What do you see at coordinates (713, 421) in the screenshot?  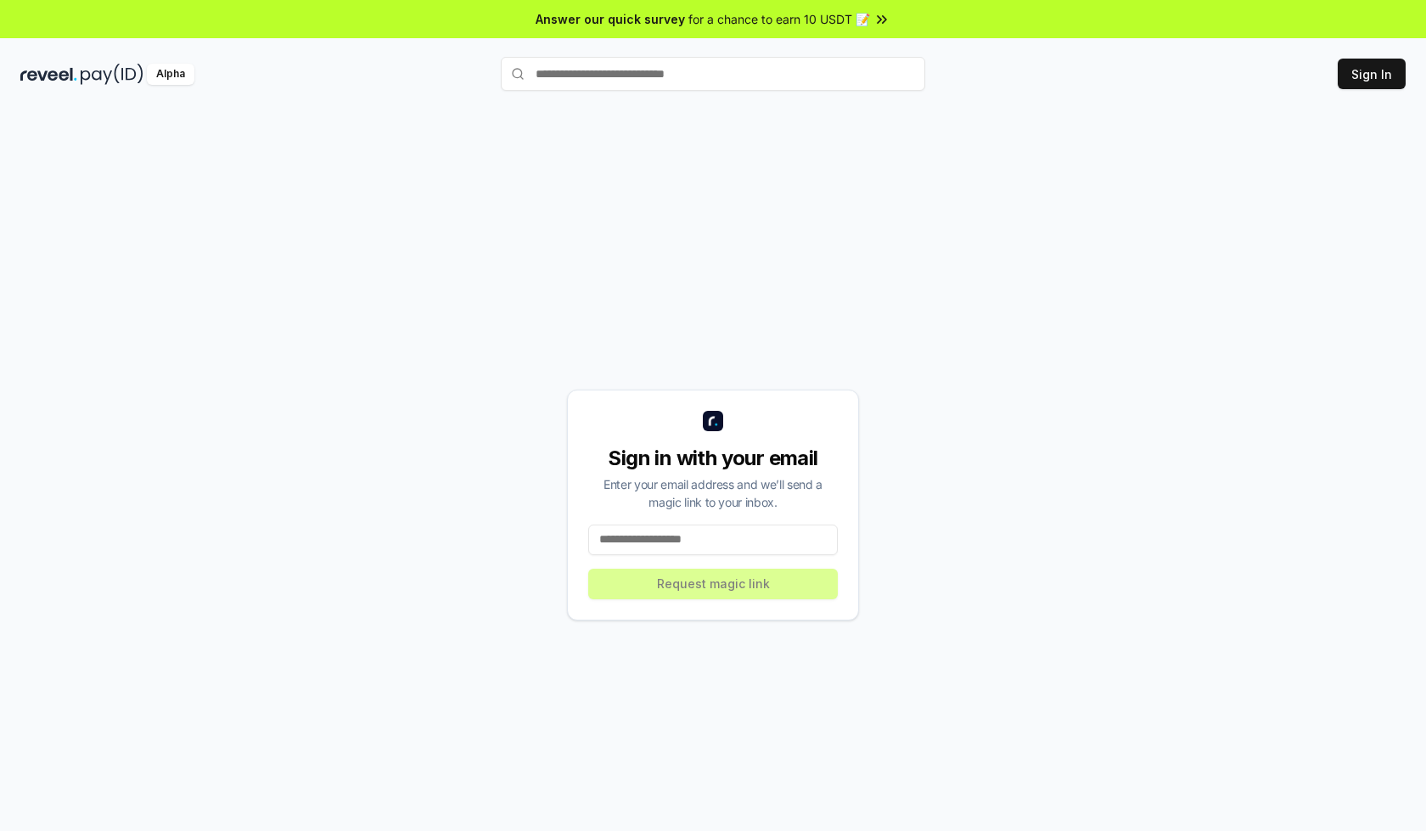 I see `img: logo_small` at bounding box center [713, 421].